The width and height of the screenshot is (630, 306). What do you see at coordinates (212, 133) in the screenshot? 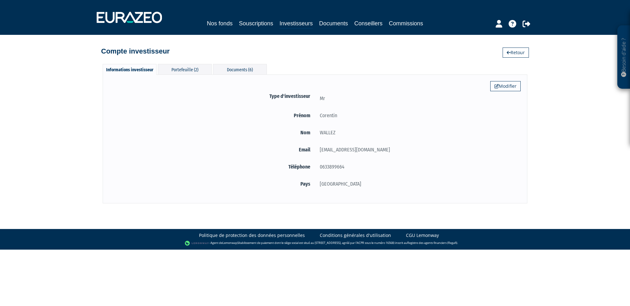
I see `label: Nom` at bounding box center [212, 133].